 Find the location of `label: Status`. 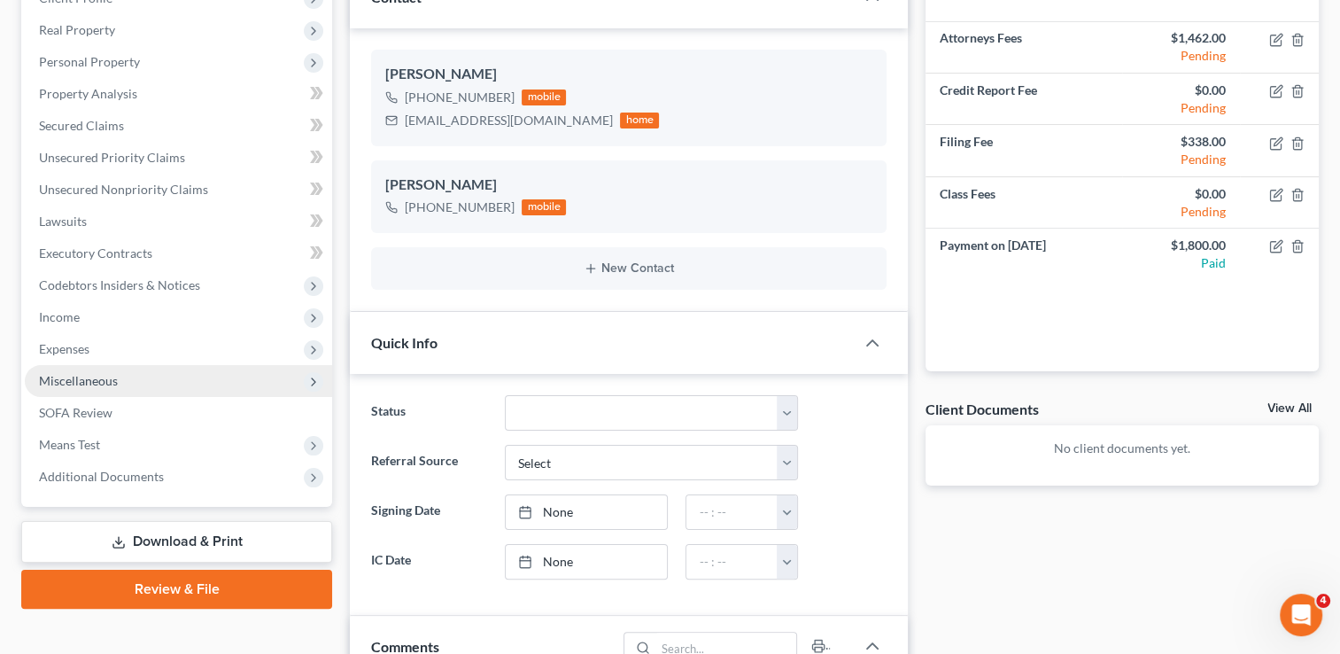

label: Status is located at coordinates (429, 413).